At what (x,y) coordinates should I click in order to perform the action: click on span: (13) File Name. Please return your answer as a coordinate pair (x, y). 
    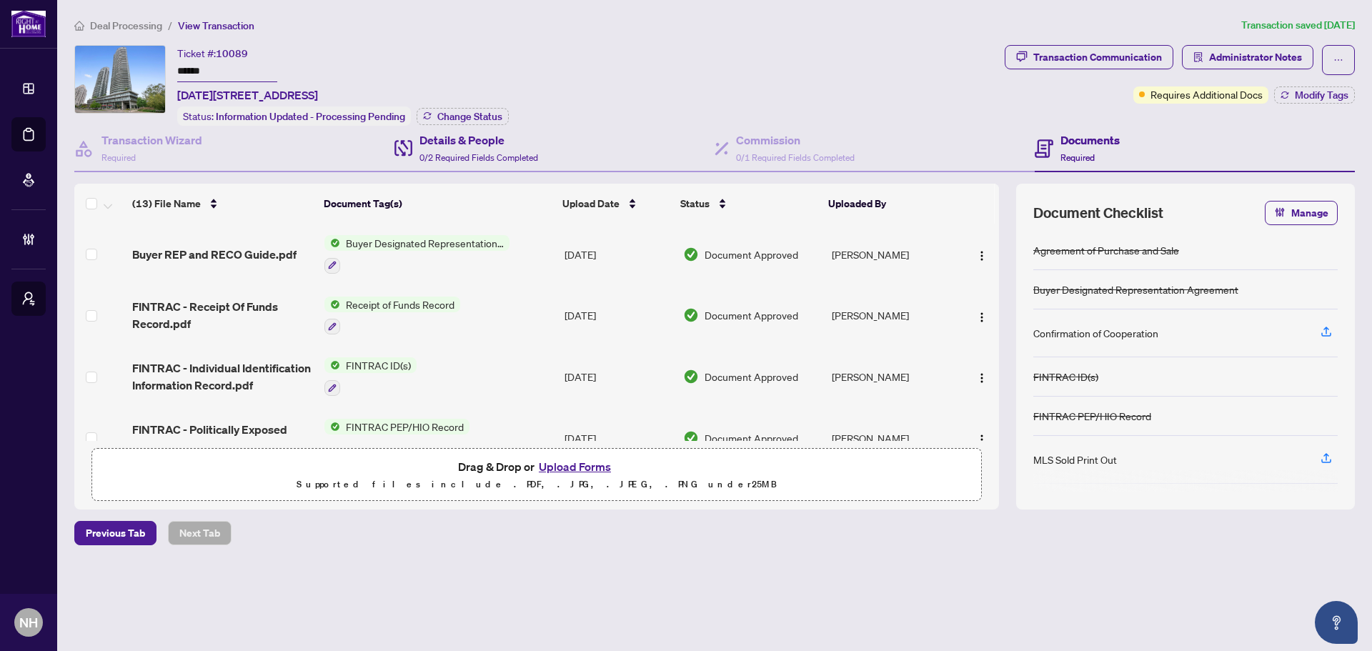
    Looking at the image, I should click on (167, 204).